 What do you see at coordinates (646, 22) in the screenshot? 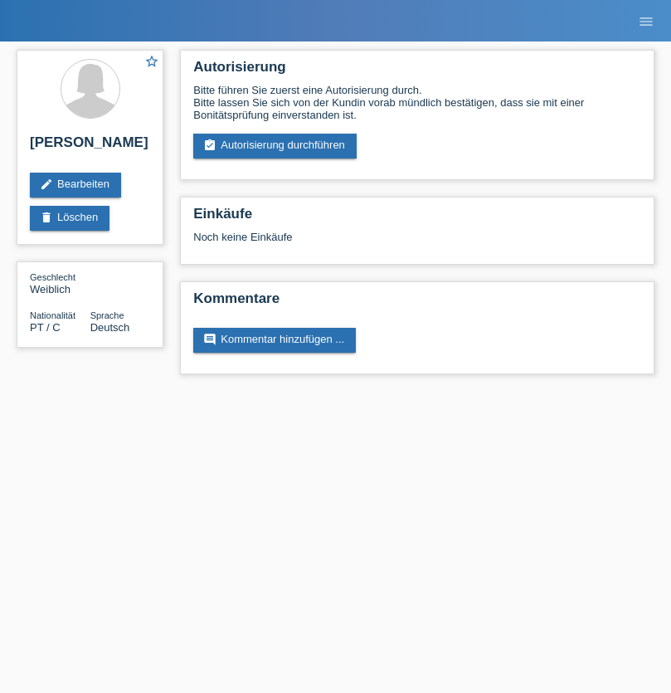
I see `i: menu` at bounding box center [646, 22].